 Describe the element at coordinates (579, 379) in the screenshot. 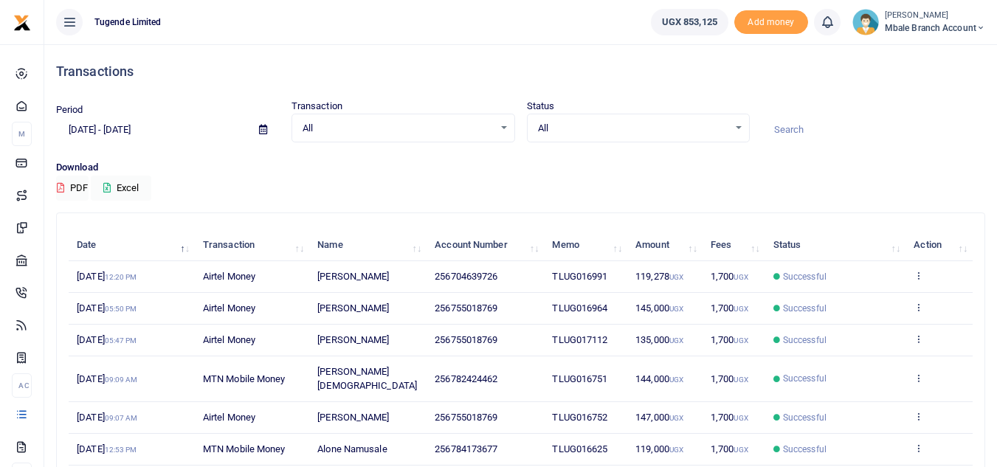

I see `span: TLUG016751` at that location.